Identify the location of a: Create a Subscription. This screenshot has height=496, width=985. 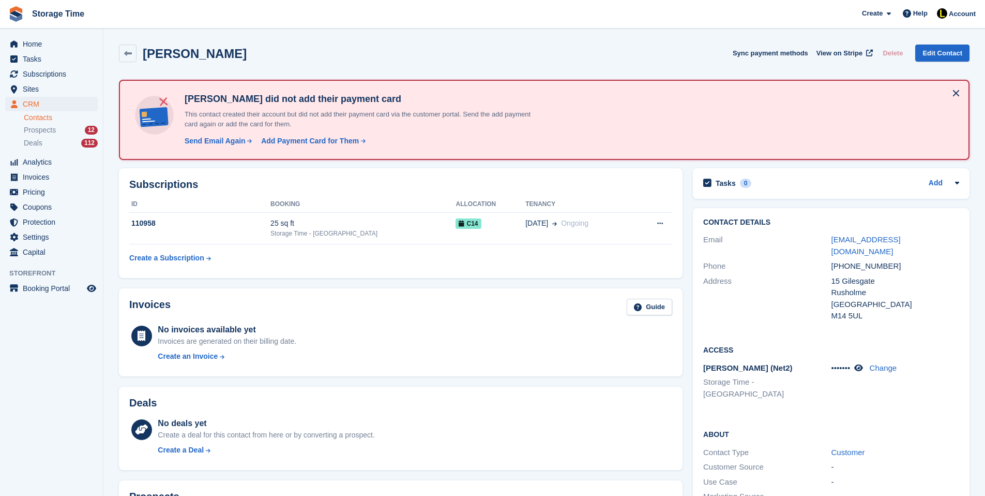
(170, 258).